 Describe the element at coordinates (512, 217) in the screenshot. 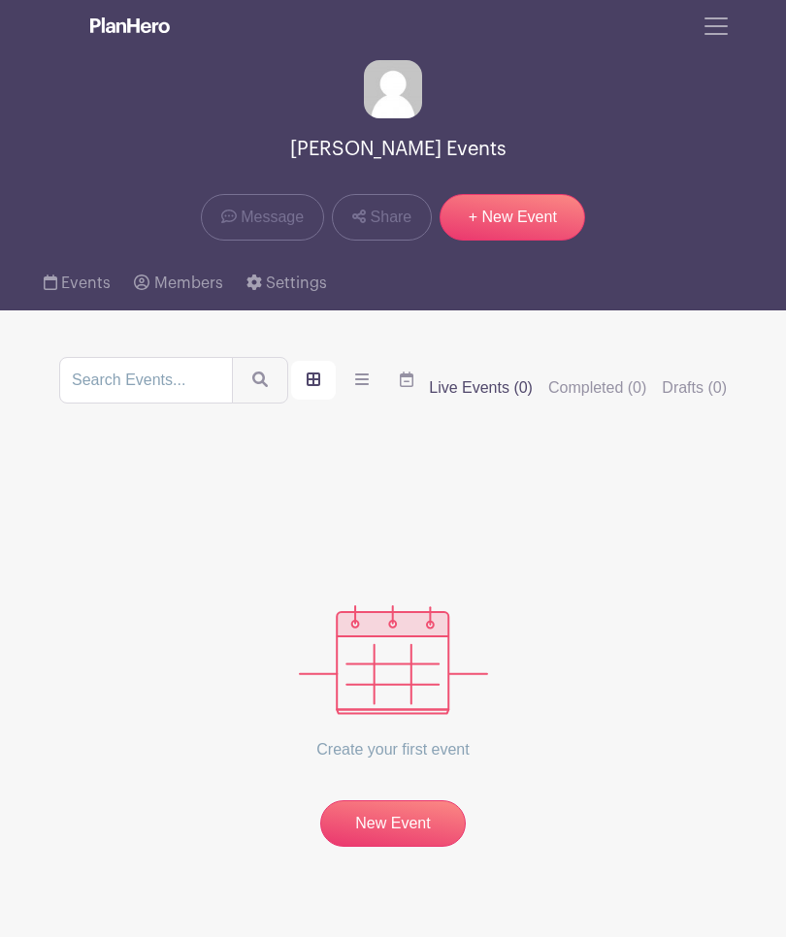

I see `a: + New Event` at that location.